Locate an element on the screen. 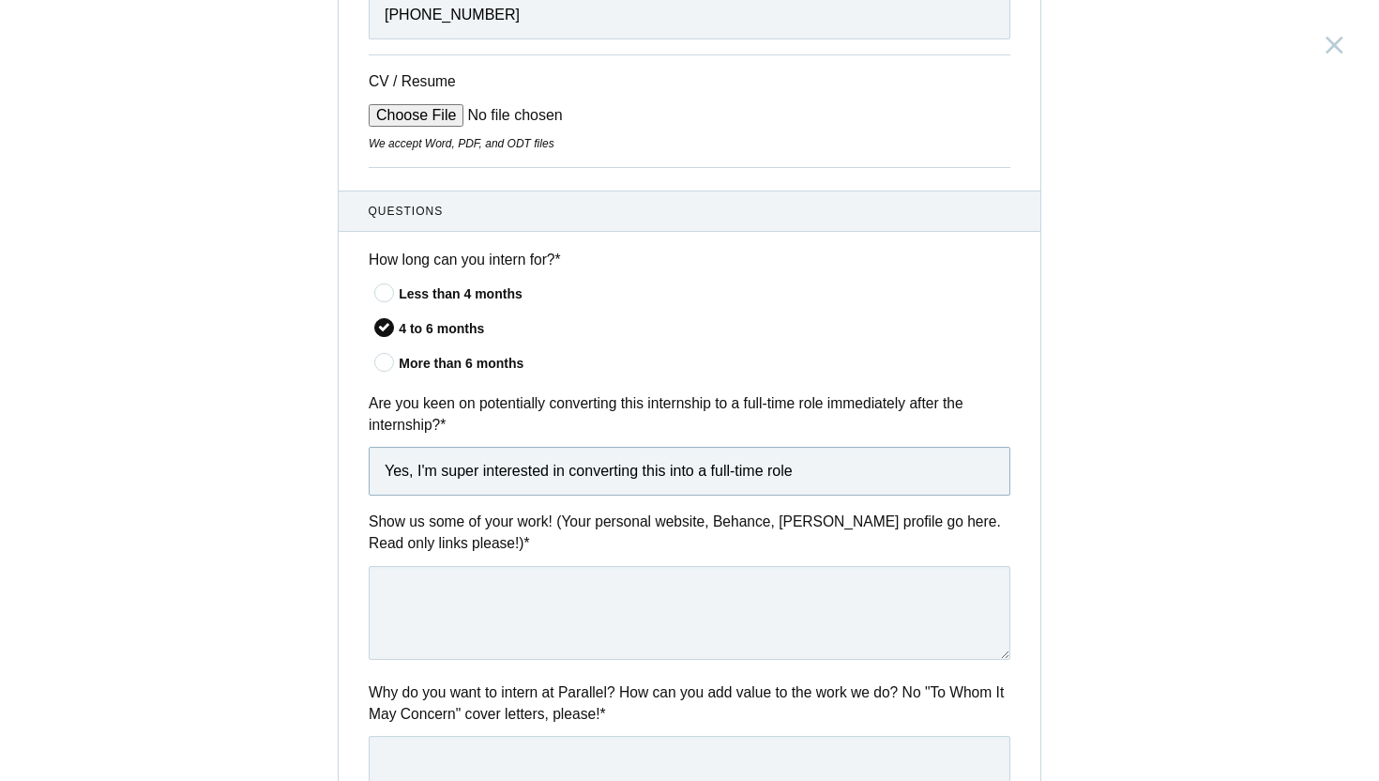  label: Are you keen on potentially converting this internship to a full-time role immediately after the ... is located at coordinates (690, 414).